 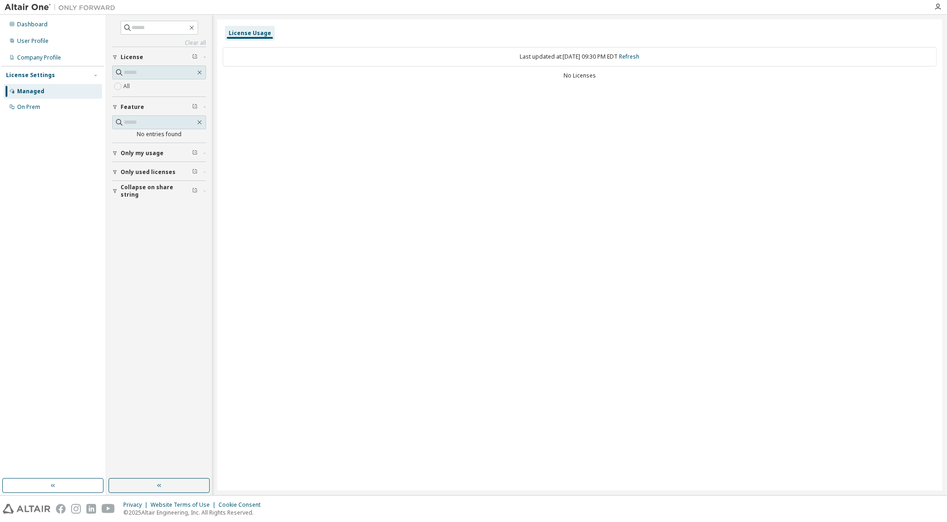 What do you see at coordinates (159, 153) in the screenshot?
I see `button: Only my usage` at bounding box center [159, 153].